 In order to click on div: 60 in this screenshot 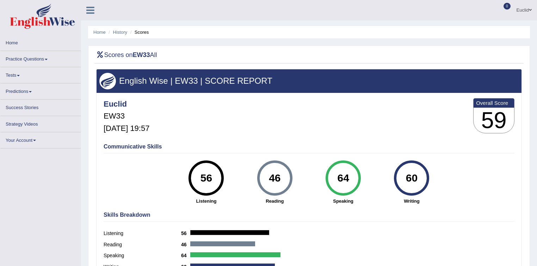, I will do `click(412, 178)`.